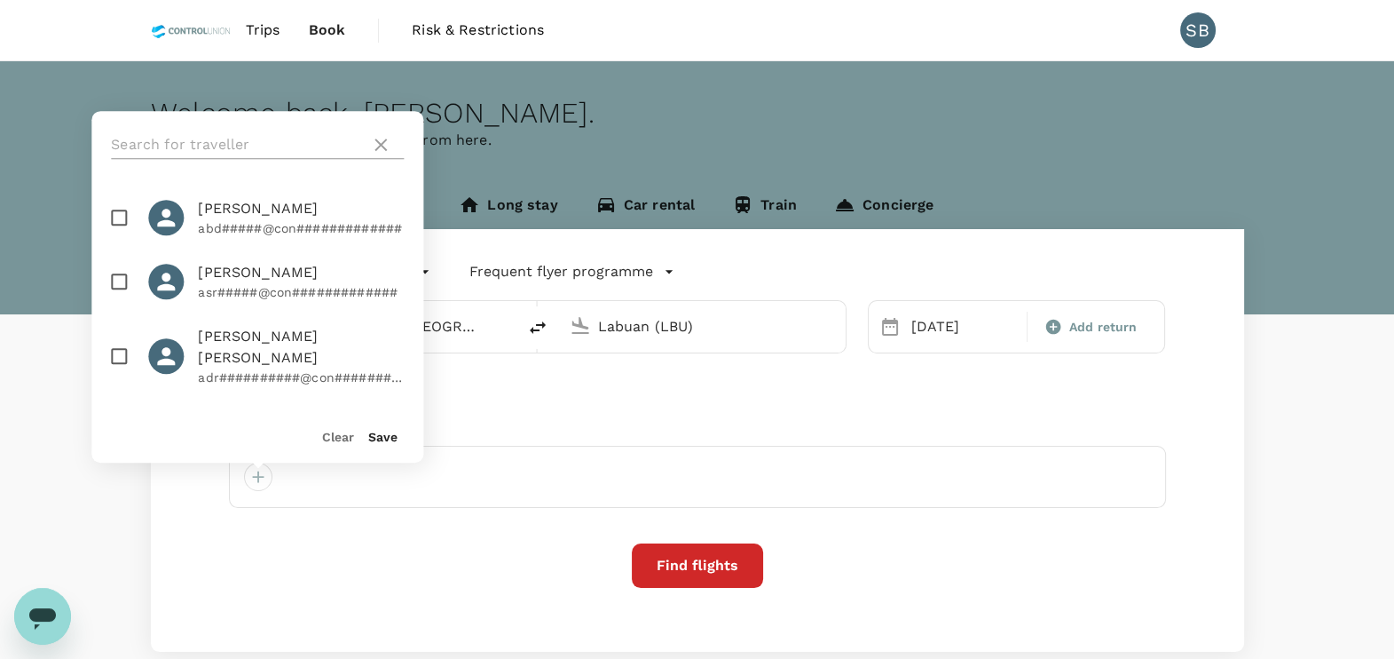 The height and width of the screenshot is (659, 1394). Describe the element at coordinates (561, 272) in the screenshot. I see `p: Frequent flyer programme` at that location.